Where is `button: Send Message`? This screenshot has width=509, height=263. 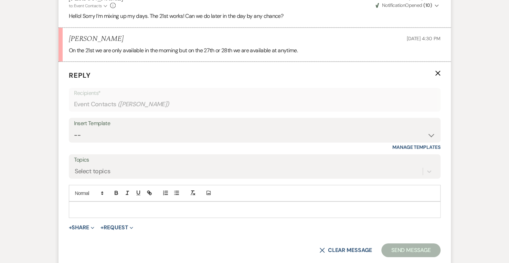
button: Send Message is located at coordinates (410, 250).